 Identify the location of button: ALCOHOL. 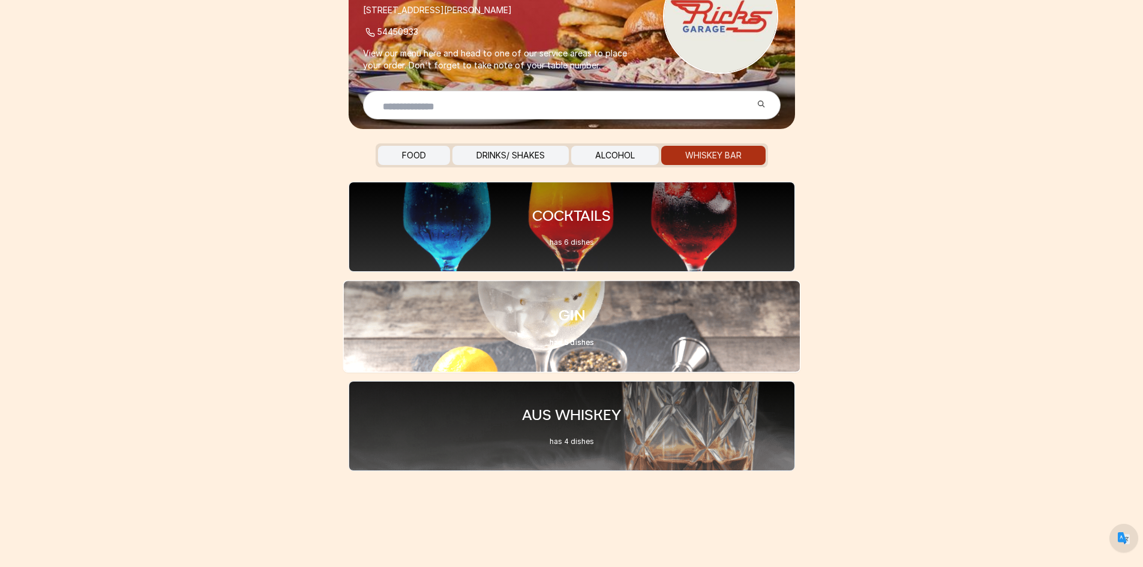
(615, 155).